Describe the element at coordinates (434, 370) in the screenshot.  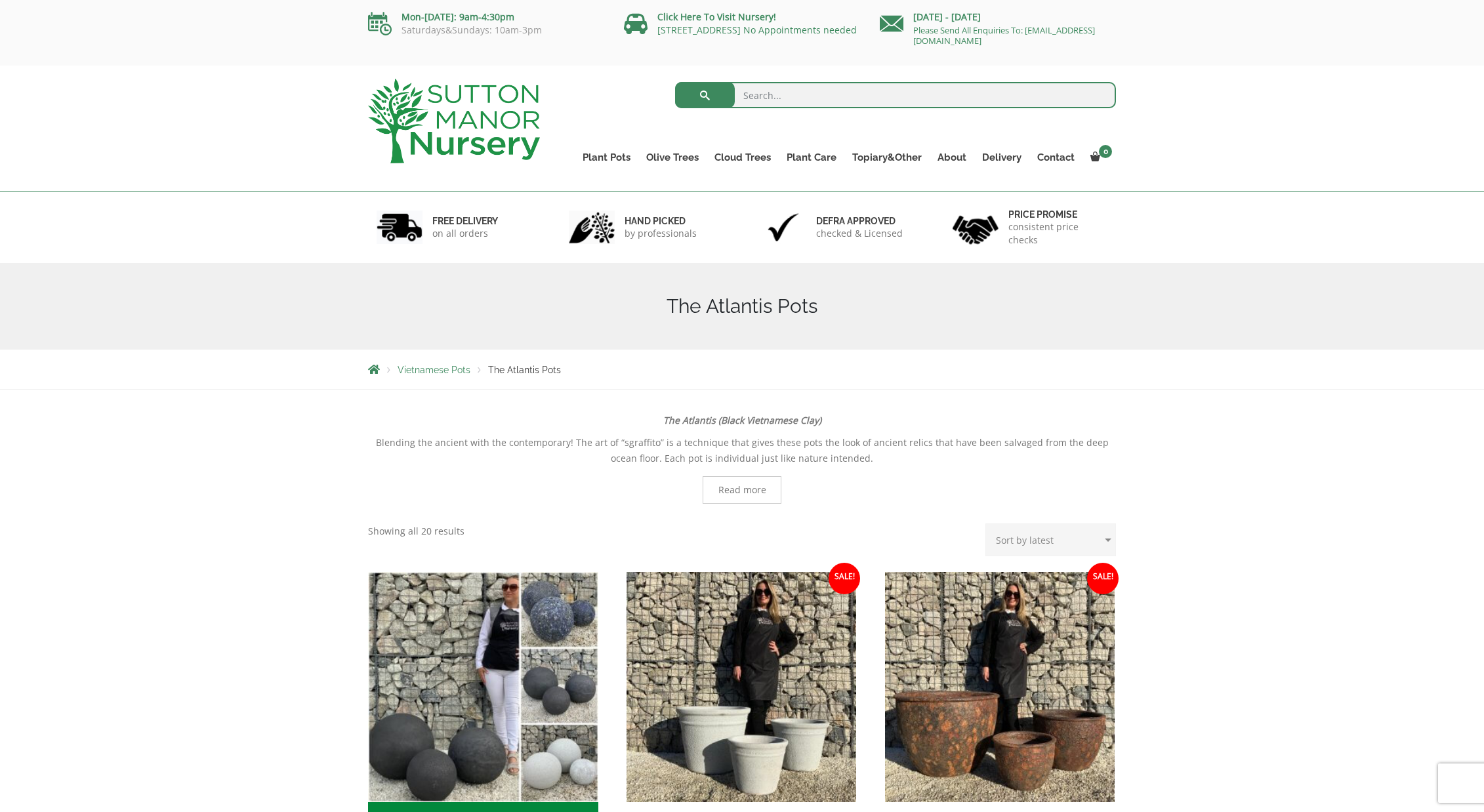
I see `span: Vietnamese Pots` at that location.